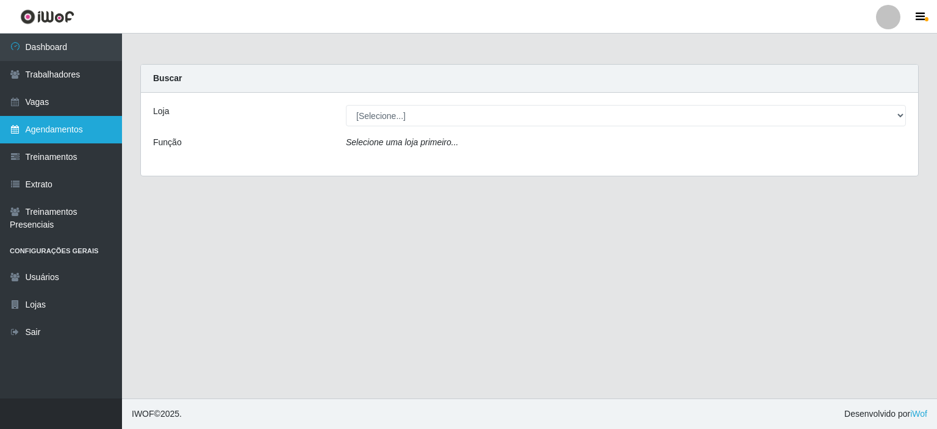 This screenshot has height=429, width=937. I want to click on a: iWof, so click(919, 414).